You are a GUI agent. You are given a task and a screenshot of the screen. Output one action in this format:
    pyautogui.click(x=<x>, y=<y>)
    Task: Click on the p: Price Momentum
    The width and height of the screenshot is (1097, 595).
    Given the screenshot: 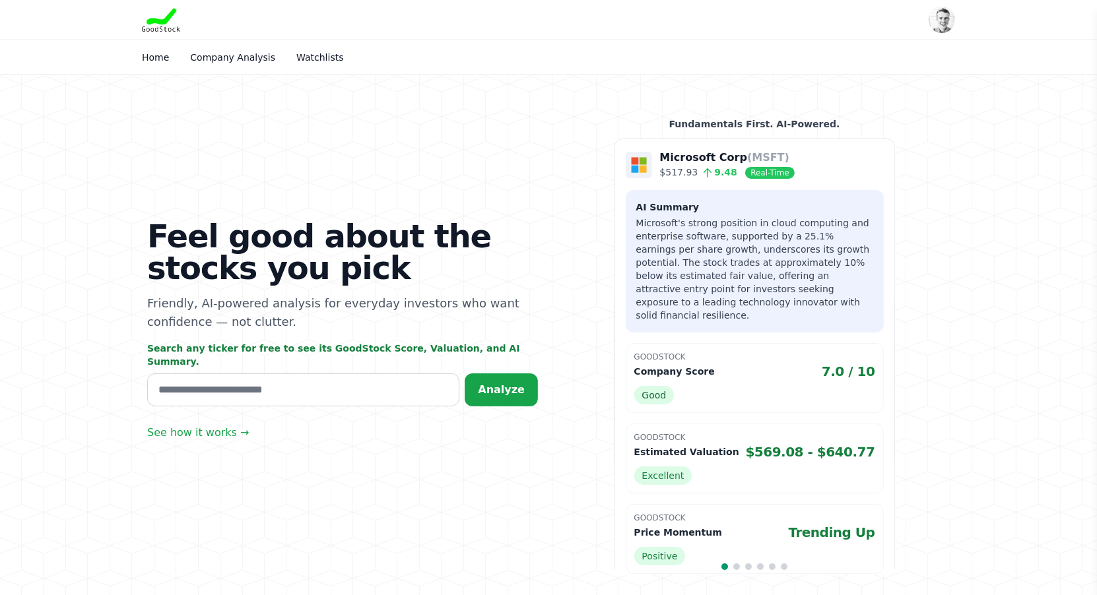 What is the action you would take?
    pyautogui.click(x=678, y=533)
    